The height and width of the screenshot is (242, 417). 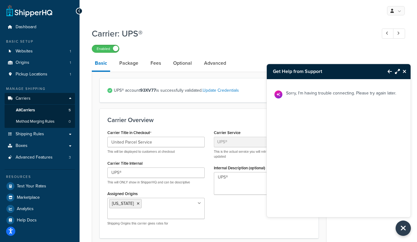 What do you see at coordinates (341, 93) in the screenshot?
I see `p: Sorry, I'm having trouble connecting. Please try again later.` at bounding box center [341, 93].